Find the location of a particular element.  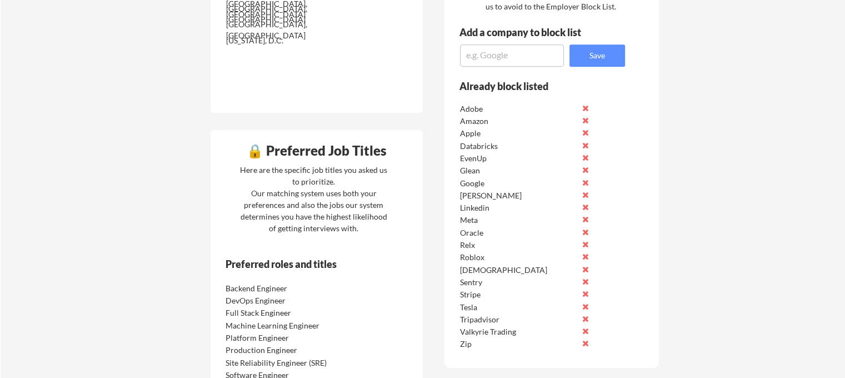

div: Zip is located at coordinates (519, 344).